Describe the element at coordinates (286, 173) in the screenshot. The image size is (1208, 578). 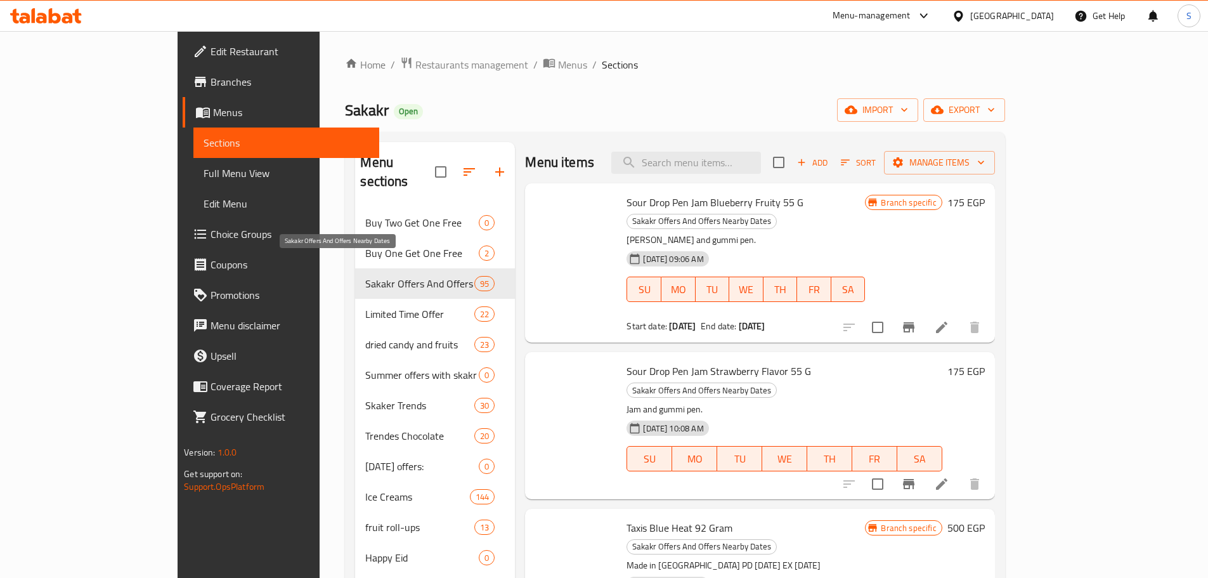
I see `a: Full Menu View` at that location.